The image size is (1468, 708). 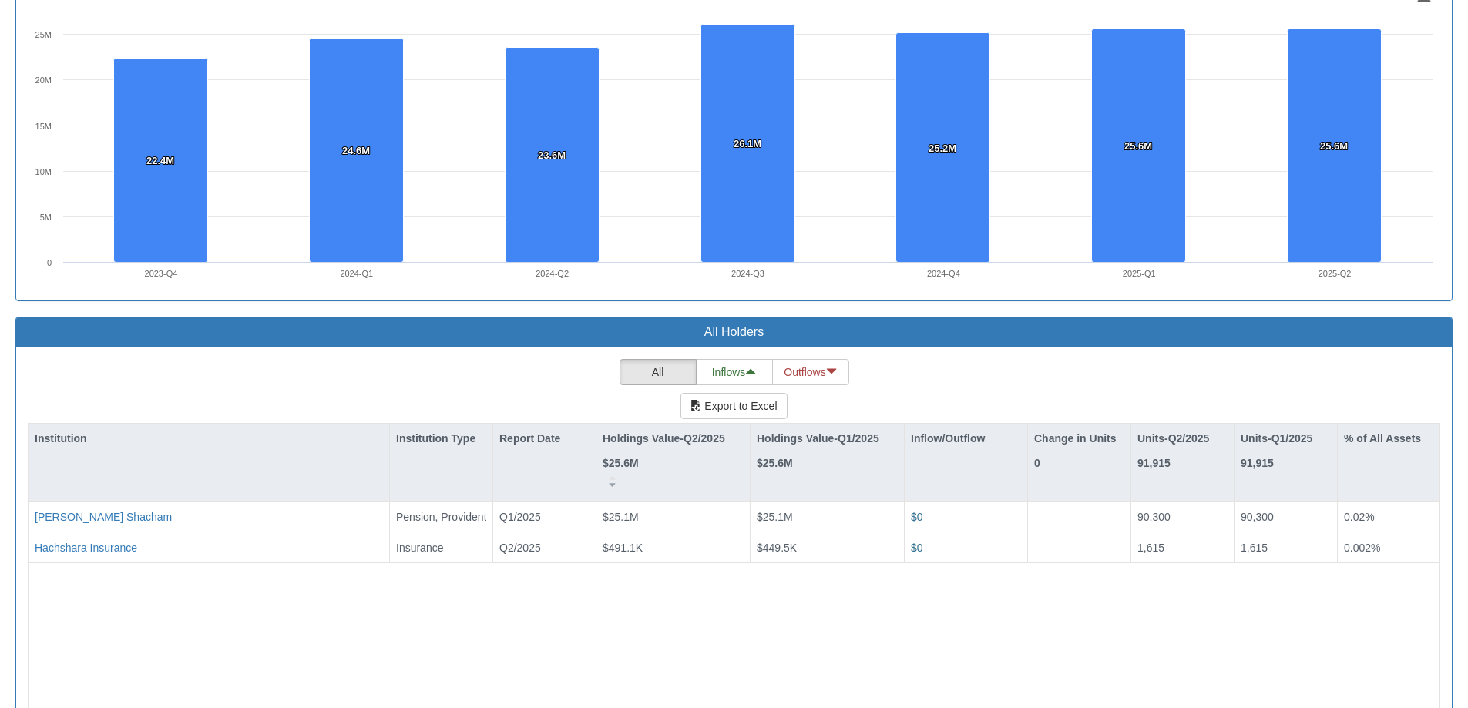 What do you see at coordinates (1388, 517) in the screenshot?
I see `div: 0.02%` at bounding box center [1388, 517].